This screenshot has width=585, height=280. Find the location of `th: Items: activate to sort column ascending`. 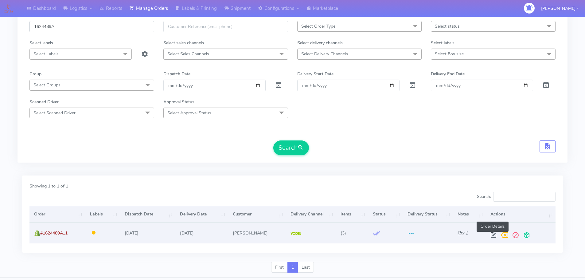

th: Items: activate to sort column ascending is located at coordinates (352, 214).